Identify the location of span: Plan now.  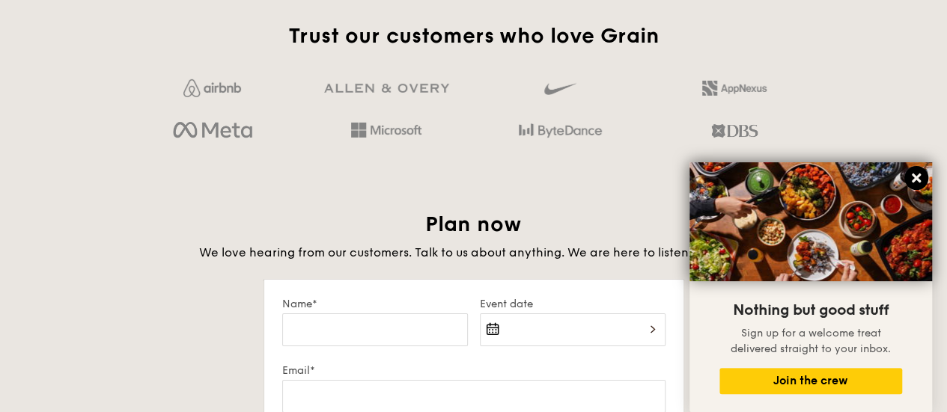
(473, 224).